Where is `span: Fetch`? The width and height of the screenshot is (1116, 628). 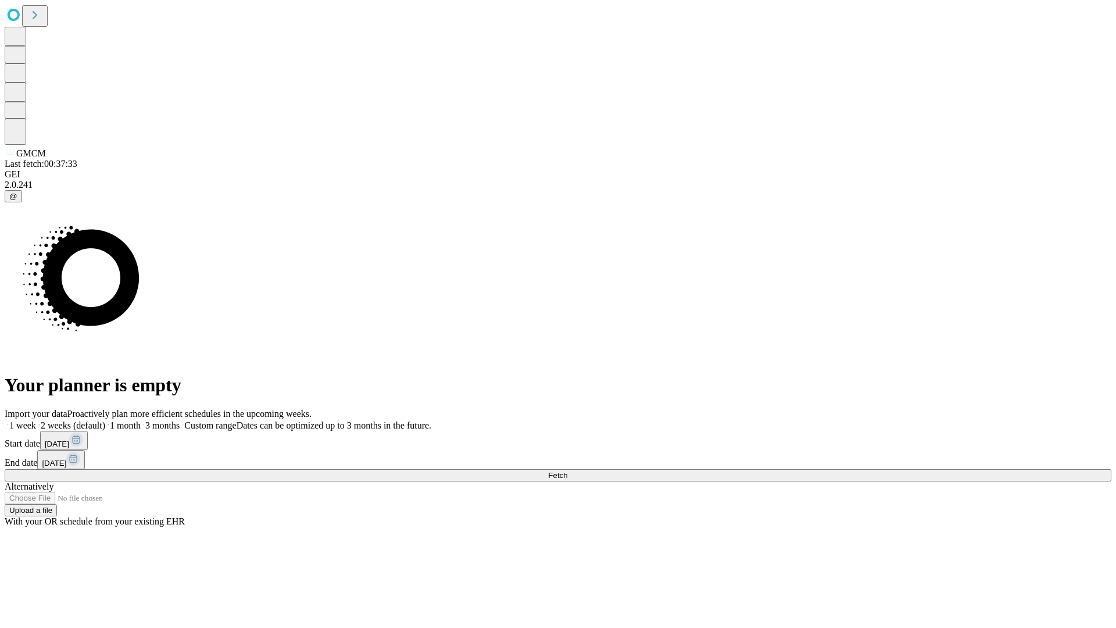 span: Fetch is located at coordinates (557, 475).